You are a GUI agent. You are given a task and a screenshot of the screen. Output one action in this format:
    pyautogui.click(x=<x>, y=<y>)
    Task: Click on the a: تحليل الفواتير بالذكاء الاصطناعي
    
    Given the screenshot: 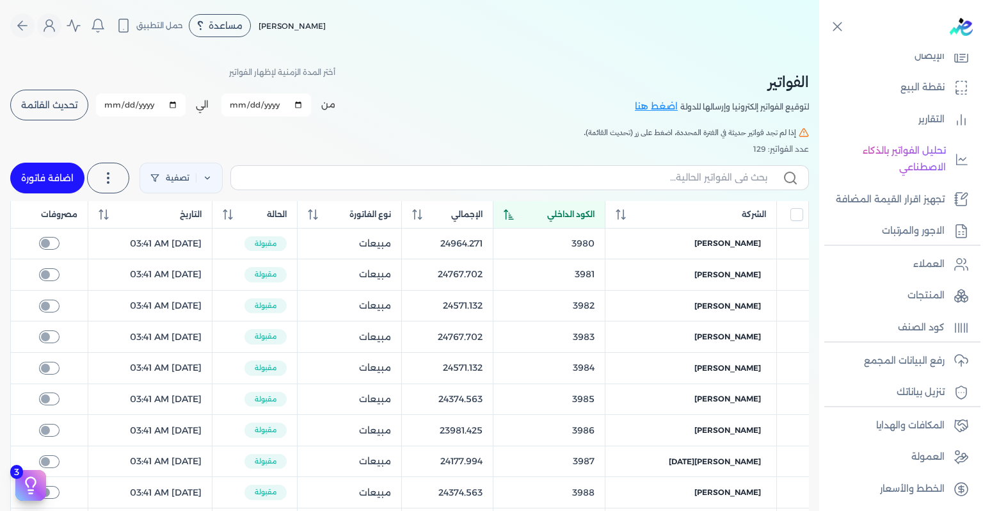 What is the action you would take?
    pyautogui.click(x=897, y=159)
    